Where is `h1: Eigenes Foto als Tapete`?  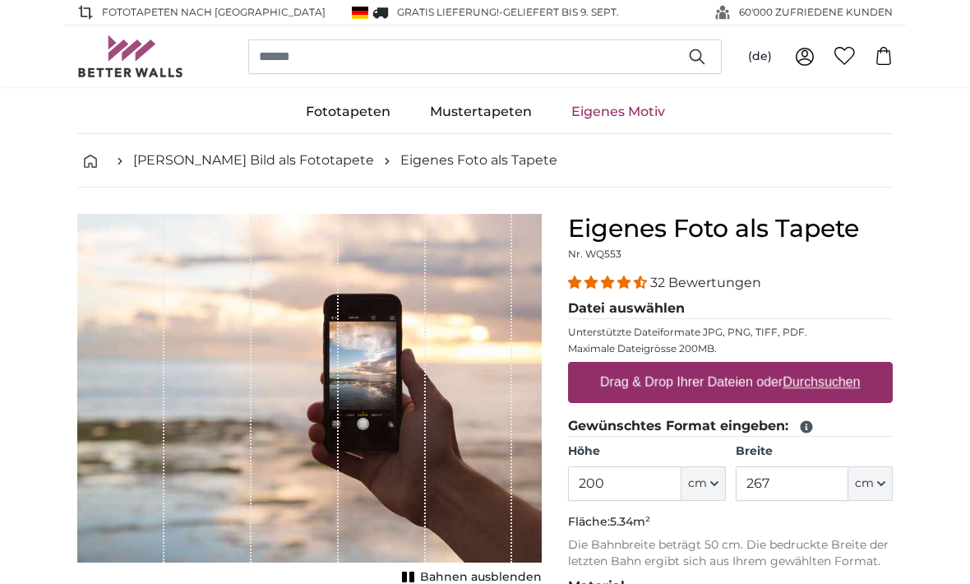
h1: Eigenes Foto als Tapete is located at coordinates (730, 229).